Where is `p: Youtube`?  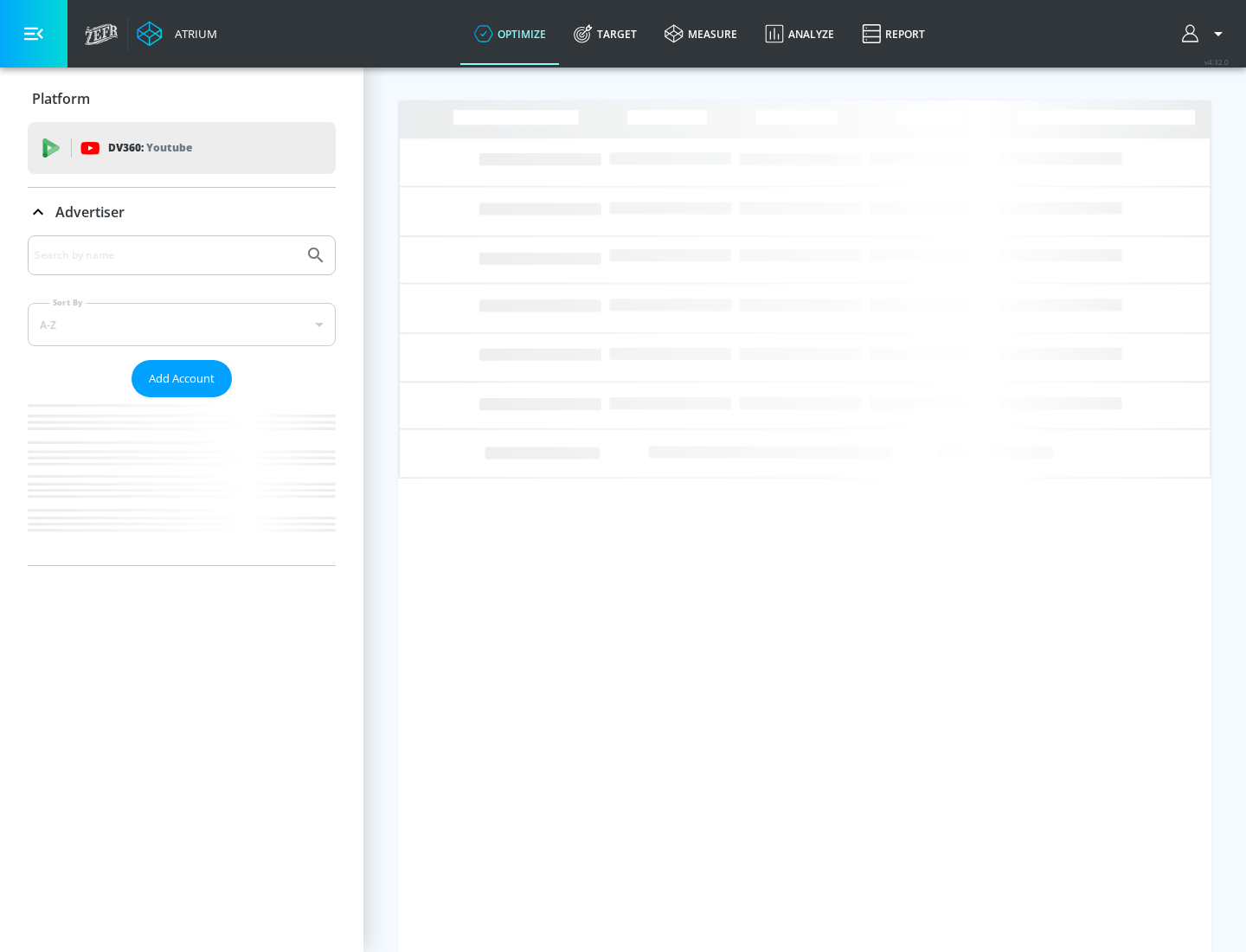
p: Youtube is located at coordinates (169, 147).